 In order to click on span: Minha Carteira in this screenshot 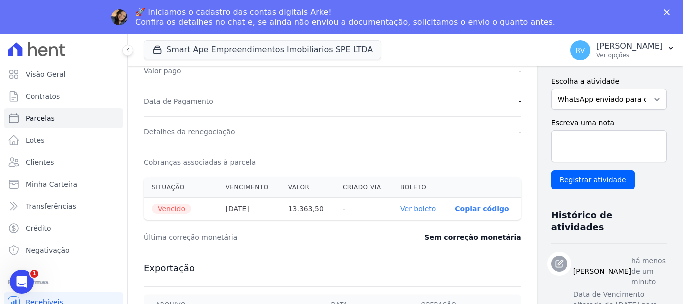, I will do `click(52, 184)`.